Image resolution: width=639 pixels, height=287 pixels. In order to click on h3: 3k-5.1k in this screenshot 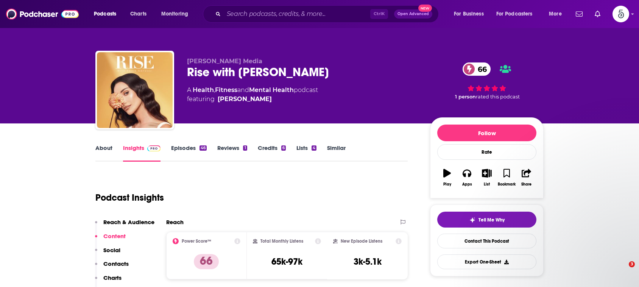, I will do `click(368, 262)`.